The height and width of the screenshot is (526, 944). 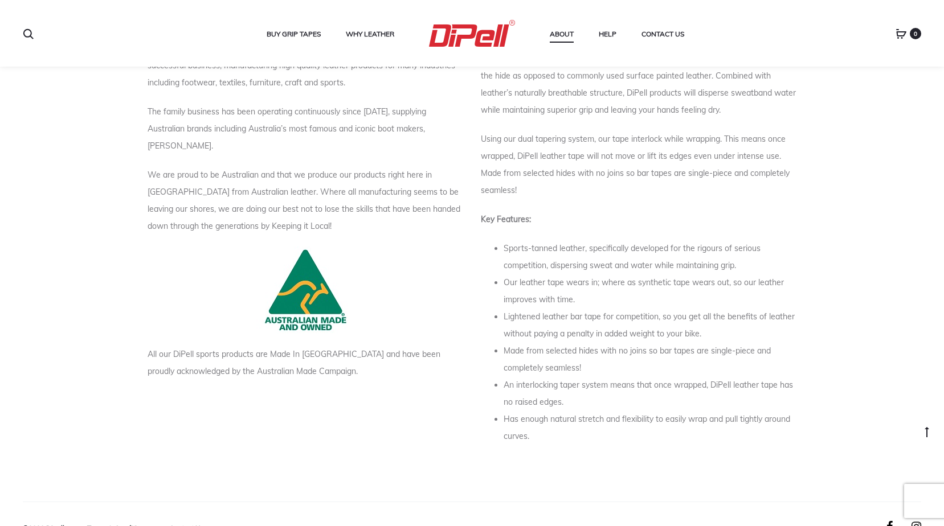 What do you see at coordinates (663, 34) in the screenshot?
I see `a: Contact Us` at bounding box center [663, 34].